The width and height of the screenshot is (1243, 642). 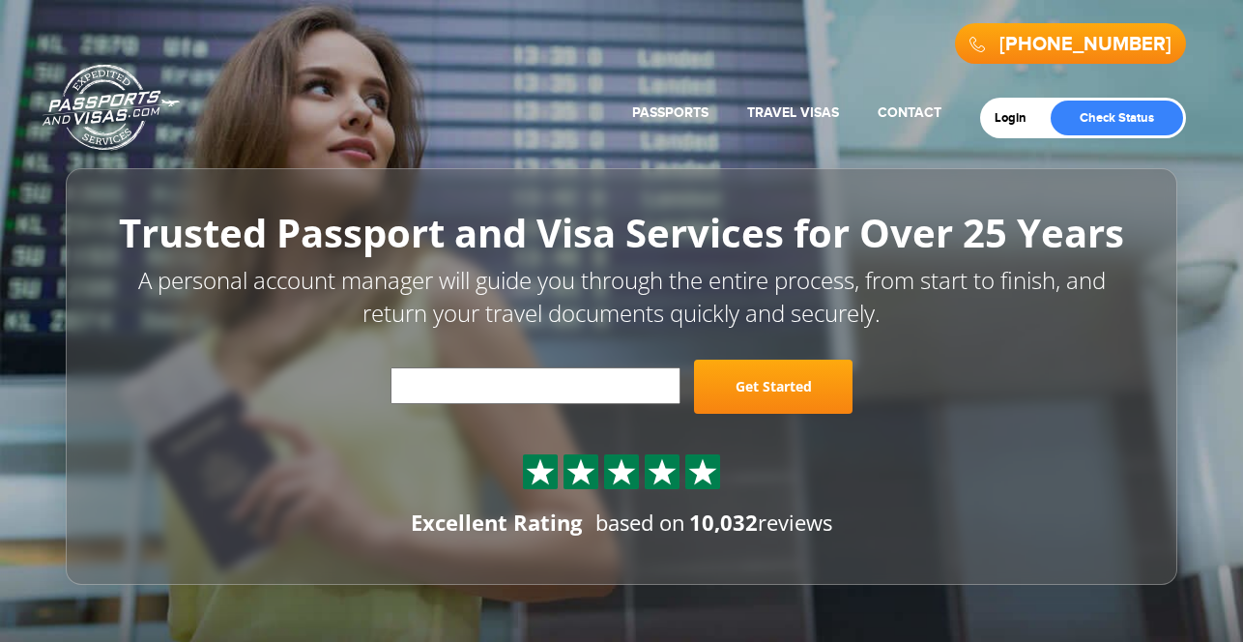 What do you see at coordinates (723, 522) in the screenshot?
I see `strong: 10,032` at bounding box center [723, 522].